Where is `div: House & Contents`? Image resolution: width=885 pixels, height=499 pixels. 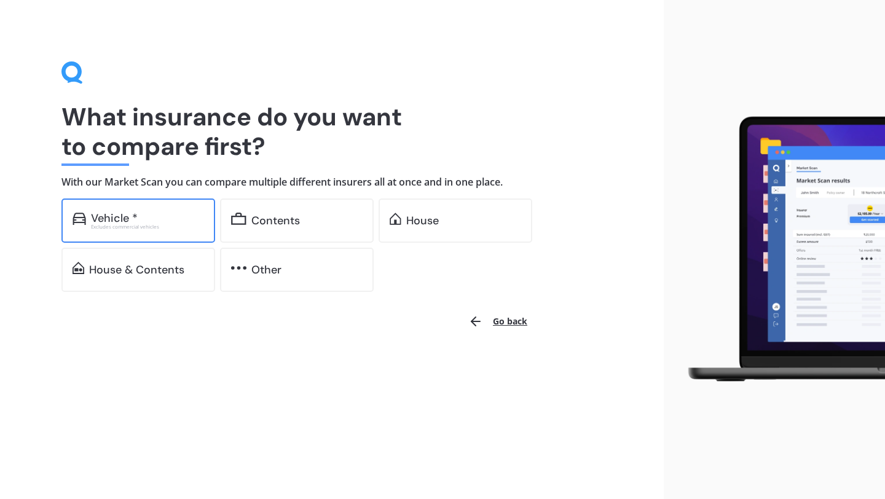 div: House & Contents is located at coordinates (136, 270).